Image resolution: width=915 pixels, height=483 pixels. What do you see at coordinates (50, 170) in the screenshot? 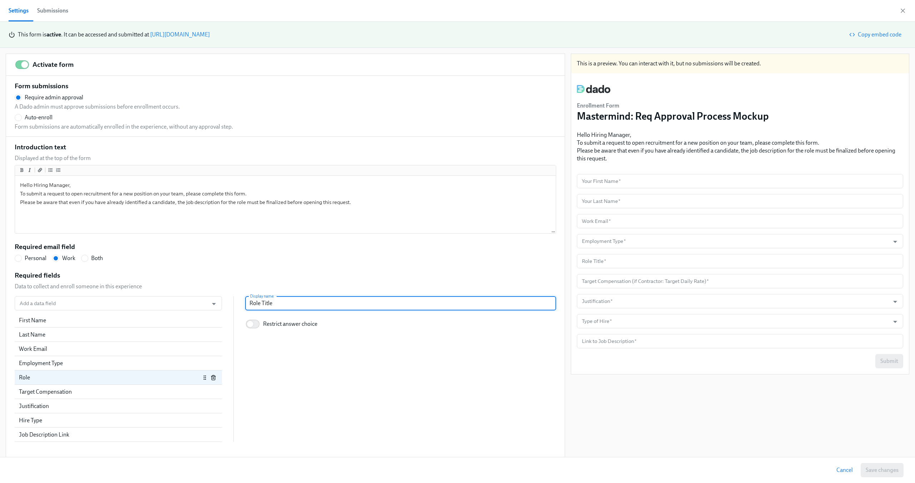
I see `button: Add unordered list` at bounding box center [50, 170].